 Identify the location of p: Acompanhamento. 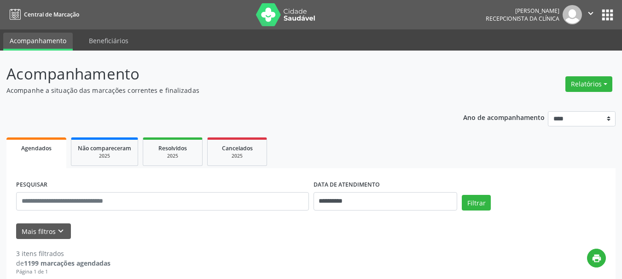
(220, 74).